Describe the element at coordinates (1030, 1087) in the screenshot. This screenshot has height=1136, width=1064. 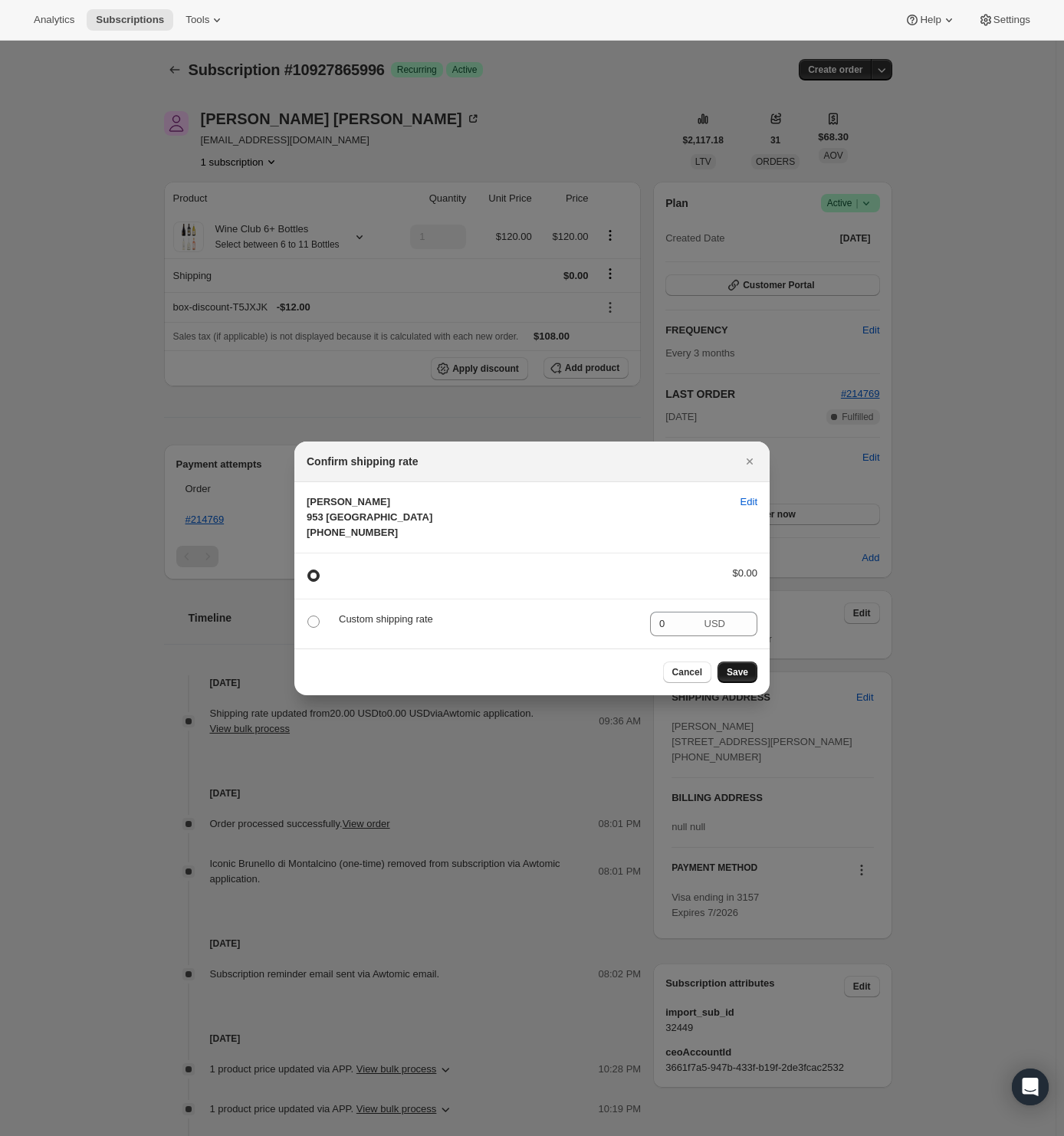
I see `div: Open Intercom Messenger` at that location.